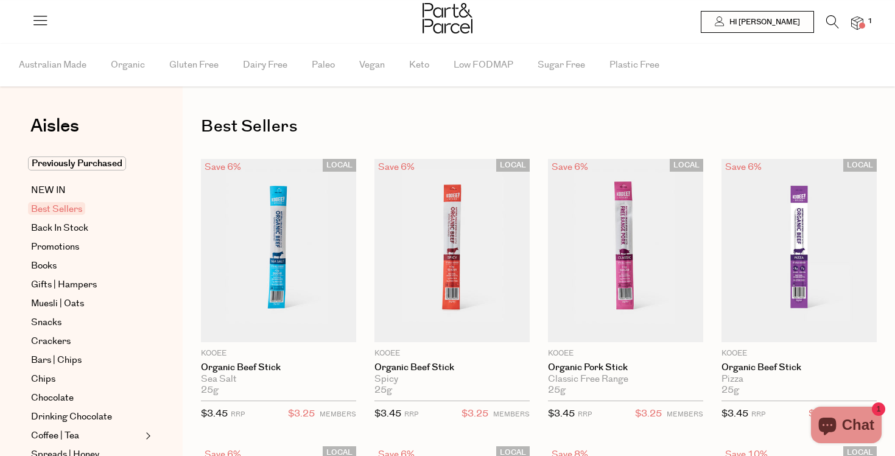 The width and height of the screenshot is (895, 456). I want to click on a: Previously Purchased, so click(86, 164).